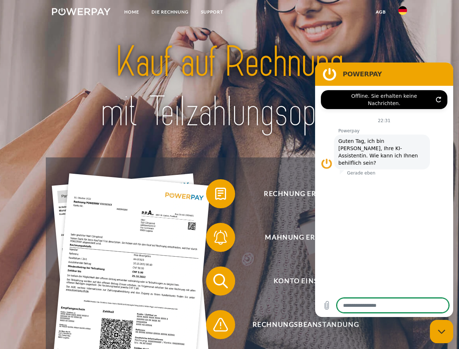 This screenshot has height=349, width=459. What do you see at coordinates (306, 325) in the screenshot?
I see `span: Rechnungsbeanstandung` at bounding box center [306, 325].